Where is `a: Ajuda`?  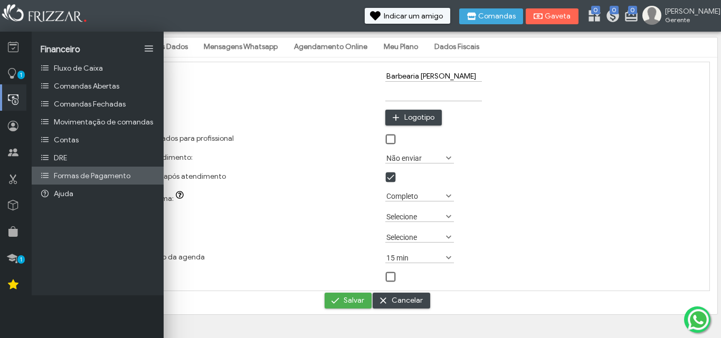 a: Ajuda is located at coordinates (98, 194).